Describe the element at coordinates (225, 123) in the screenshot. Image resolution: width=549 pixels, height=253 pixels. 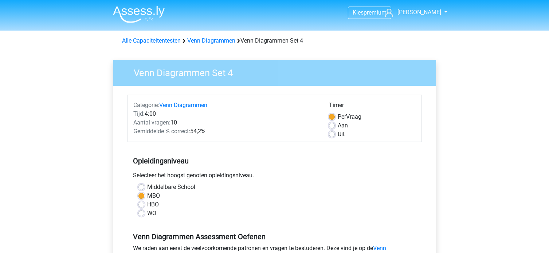
I see `div: 10` at that location.